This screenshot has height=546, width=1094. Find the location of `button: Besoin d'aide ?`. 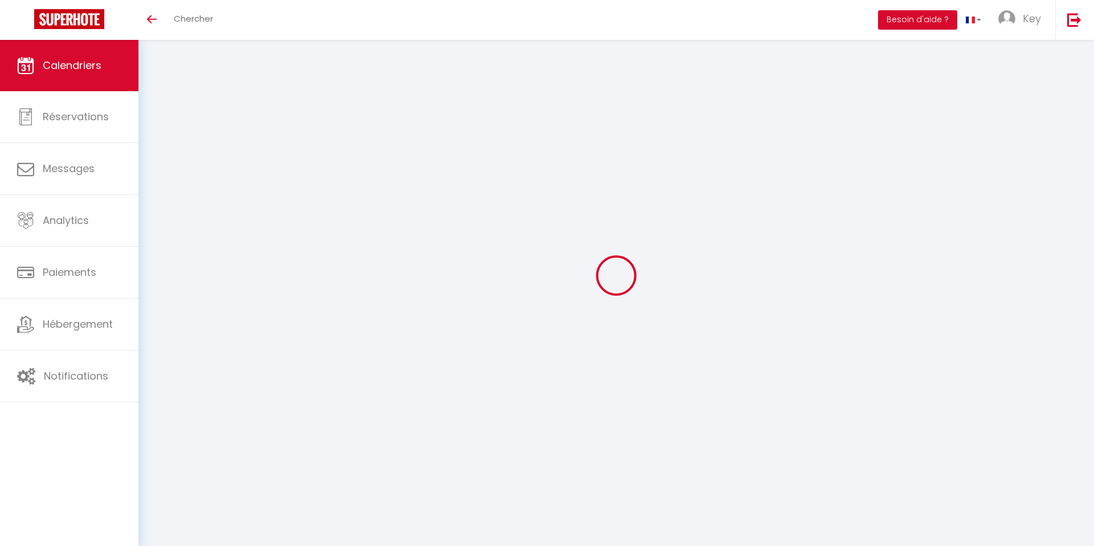

button: Besoin d'aide ? is located at coordinates (917, 20).